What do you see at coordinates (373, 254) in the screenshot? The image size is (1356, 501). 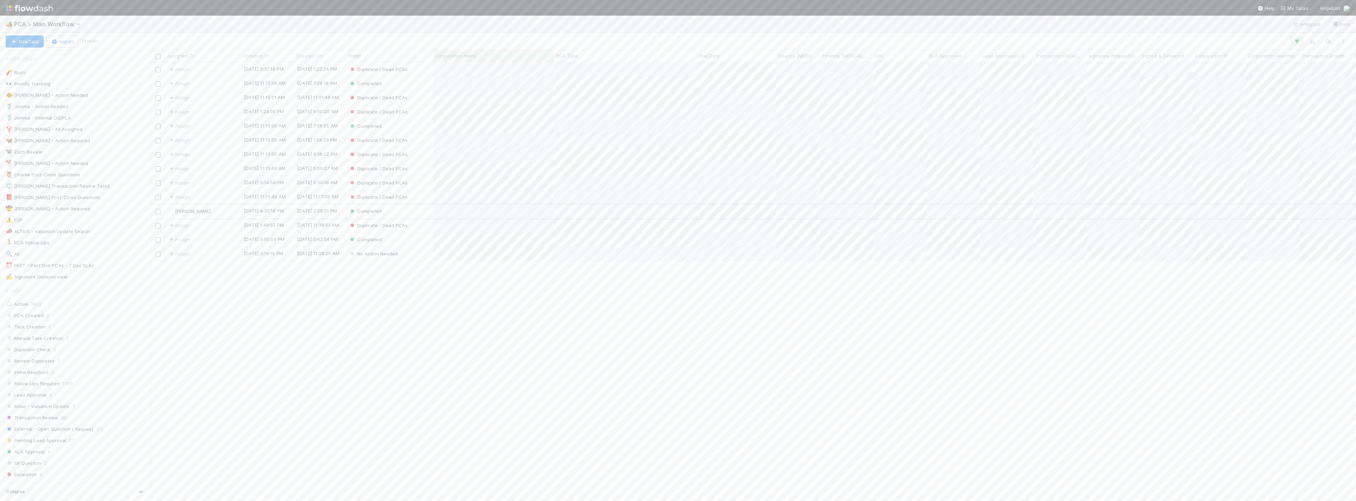 I see `div: No Action Needed` at bounding box center [373, 254].